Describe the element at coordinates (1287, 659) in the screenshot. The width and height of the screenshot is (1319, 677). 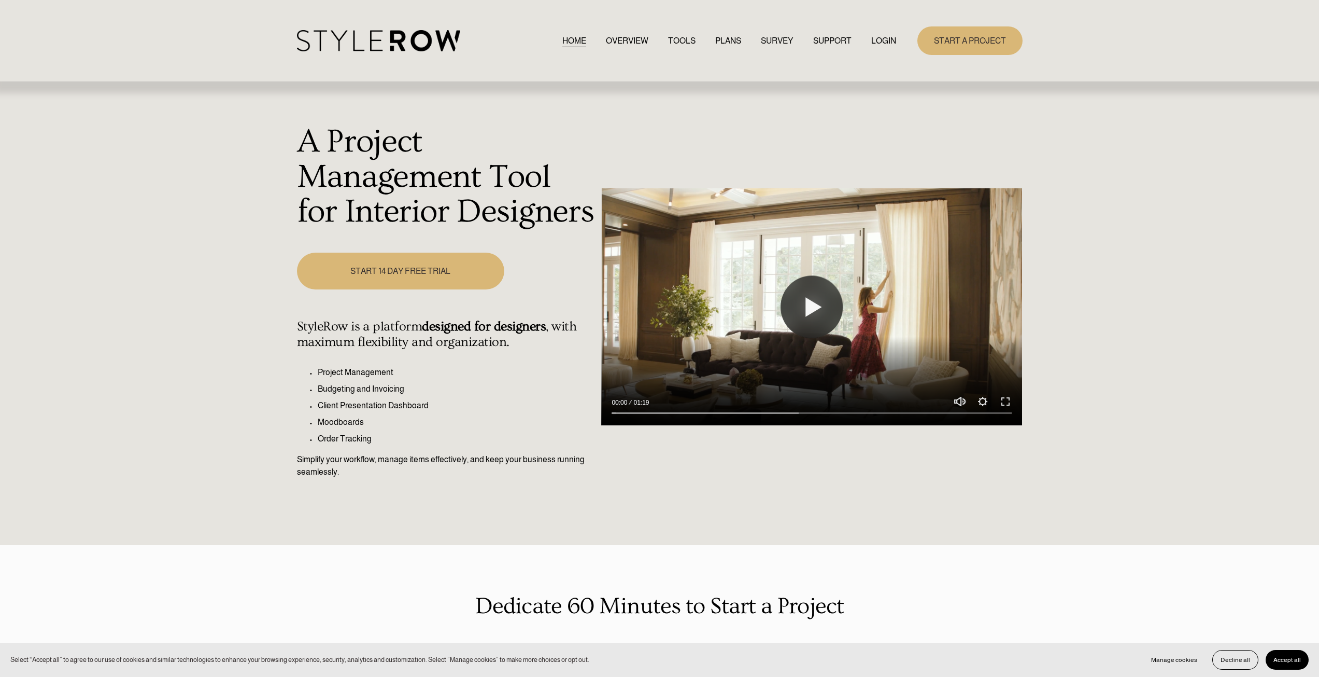
I see `span: Accept all` at that location.